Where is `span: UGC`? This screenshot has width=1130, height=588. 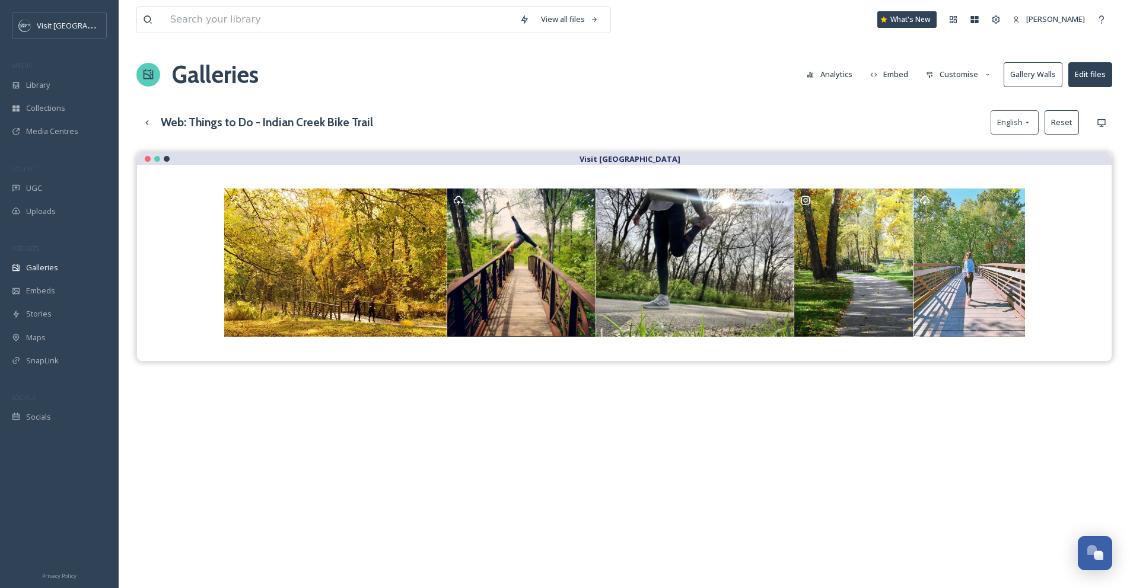 span: UGC is located at coordinates (34, 188).